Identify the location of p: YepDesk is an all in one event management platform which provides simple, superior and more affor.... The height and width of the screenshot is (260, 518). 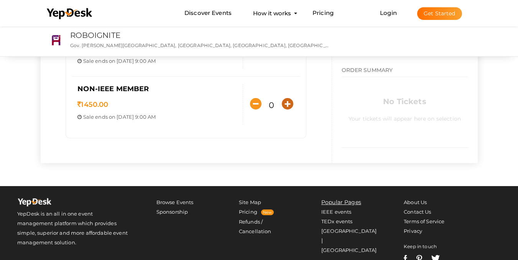
(73, 228).